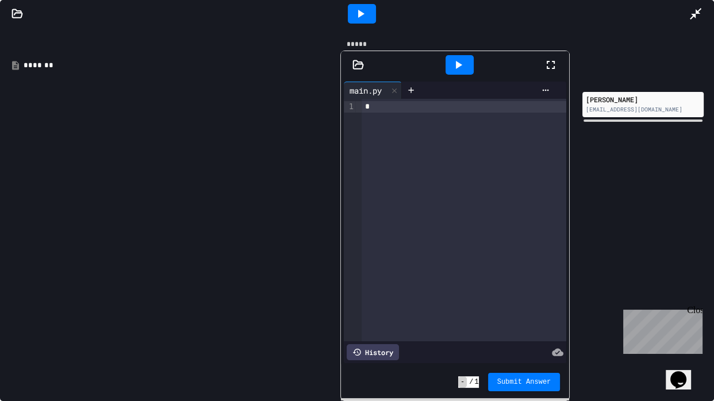  Describe the element at coordinates (372, 352) in the screenshot. I see `div: History` at that location.